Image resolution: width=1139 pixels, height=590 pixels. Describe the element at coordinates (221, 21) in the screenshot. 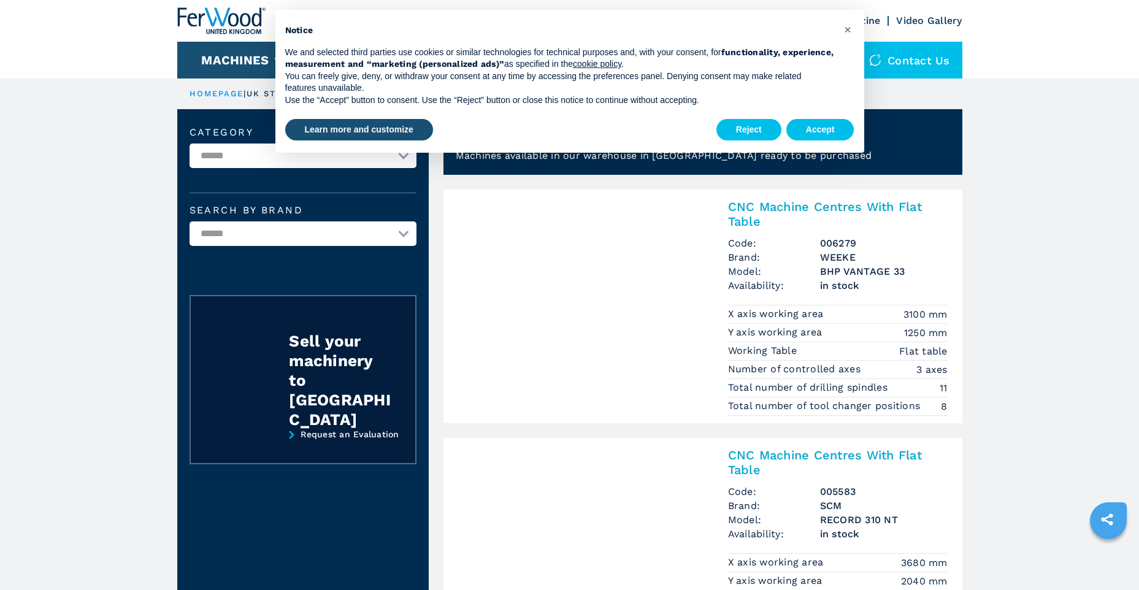

I see `img: Ferwood` at that location.